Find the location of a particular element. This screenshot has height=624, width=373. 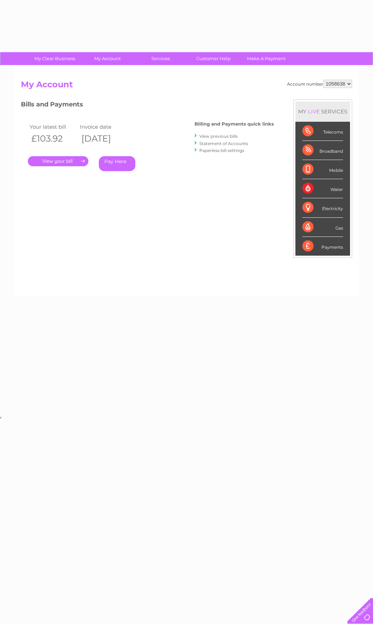

a: Statement of Accounts is located at coordinates (224, 143).